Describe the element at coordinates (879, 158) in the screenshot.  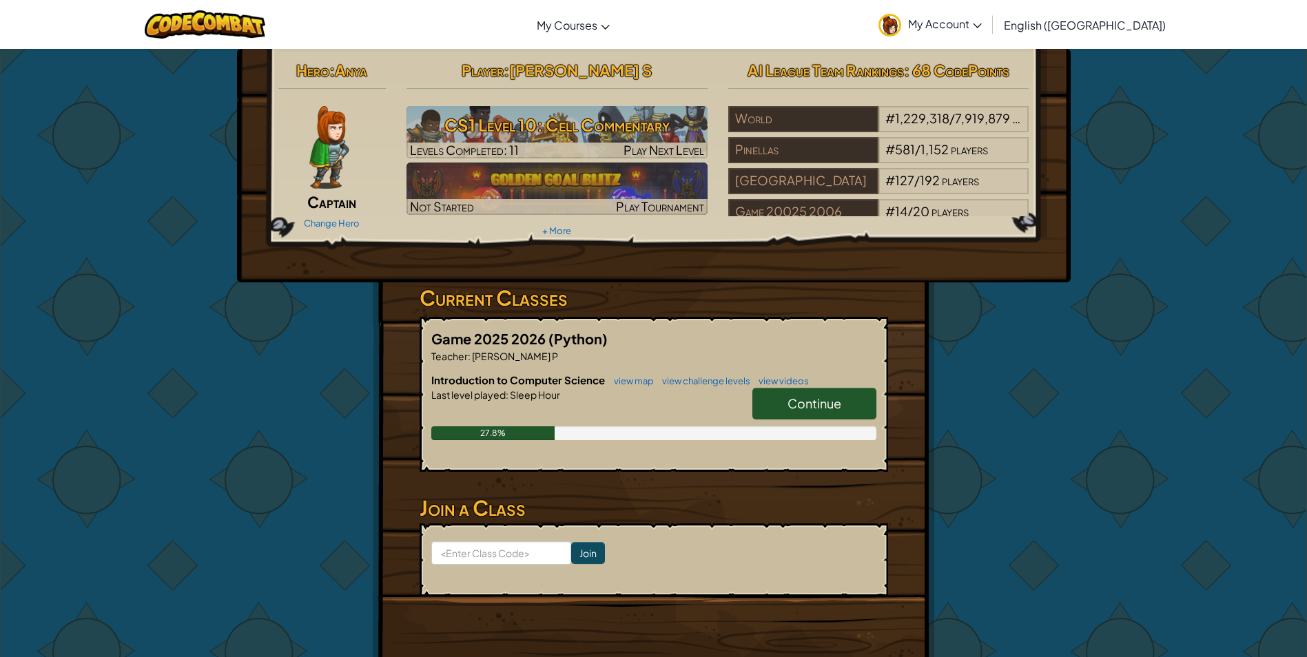
I see `a: Pinellas#581/1,152players` at that location.